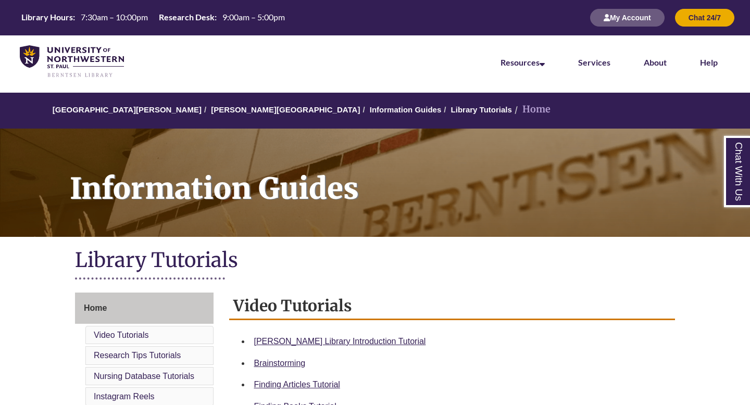 This screenshot has height=405, width=750. Describe the element at coordinates (124, 397) in the screenshot. I see `a: Instagram Reels` at that location.